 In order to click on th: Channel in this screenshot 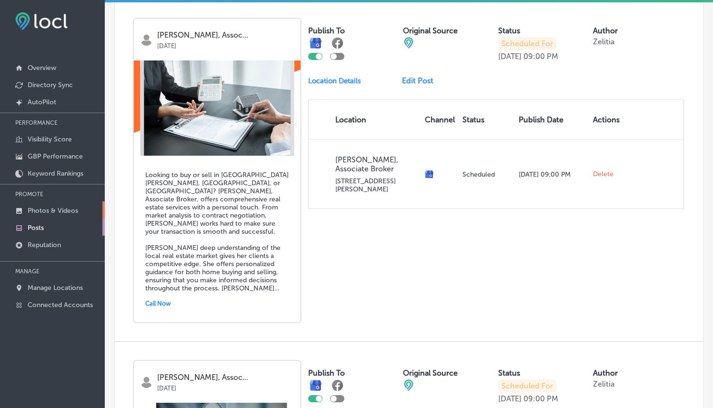, I will do `click(440, 120)`.